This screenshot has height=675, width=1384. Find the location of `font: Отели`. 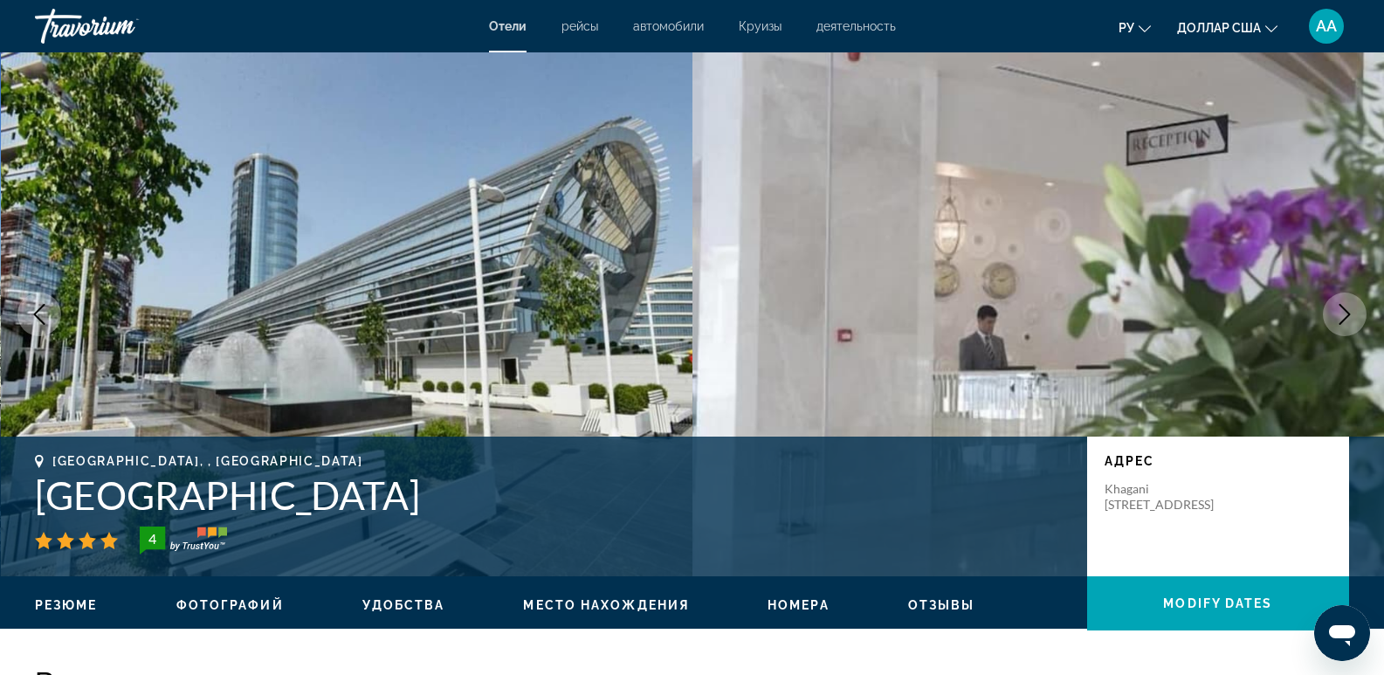

font: Отели is located at coordinates (507, 26).